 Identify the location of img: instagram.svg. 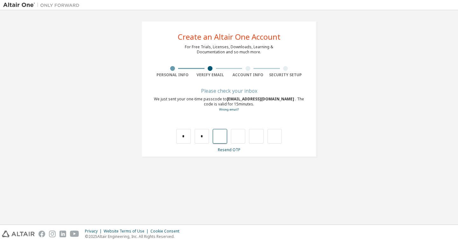
(52, 234).